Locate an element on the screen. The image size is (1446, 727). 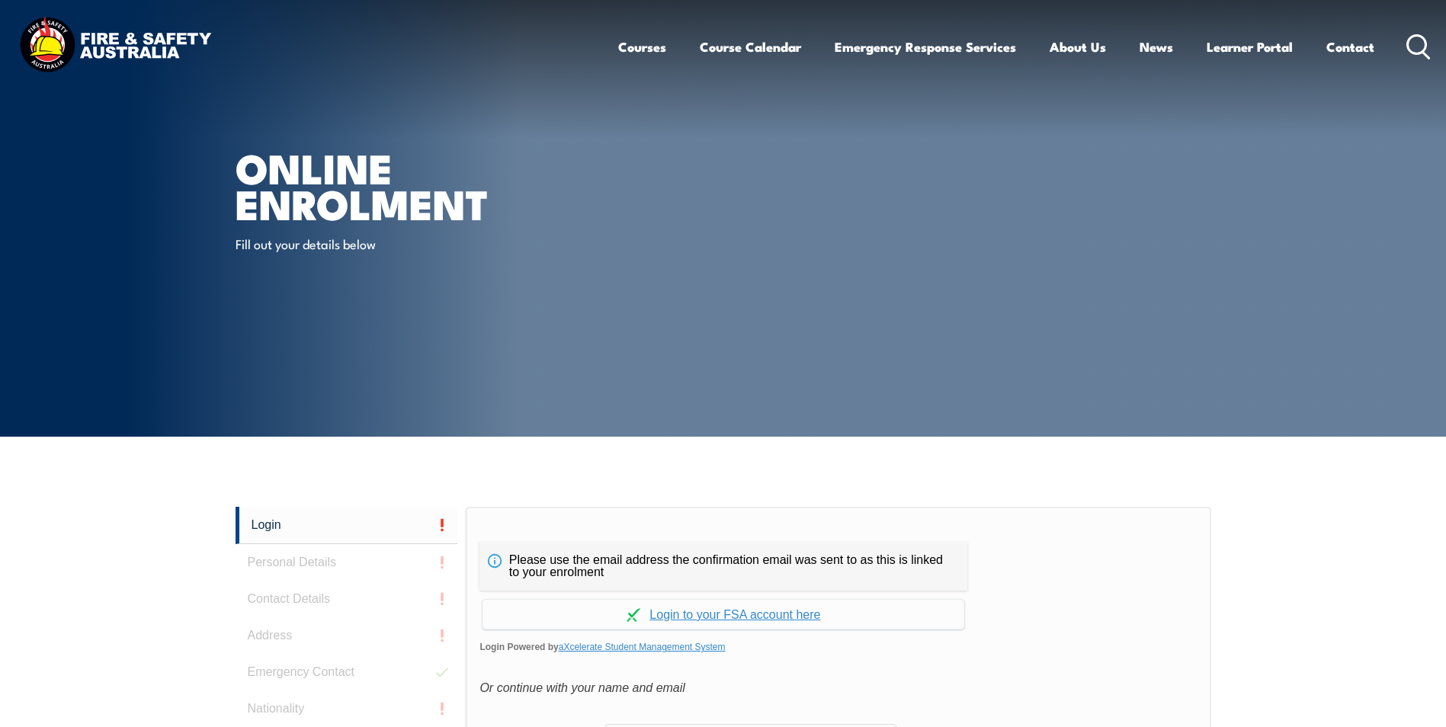
a: Course Calendar is located at coordinates (750, 46).